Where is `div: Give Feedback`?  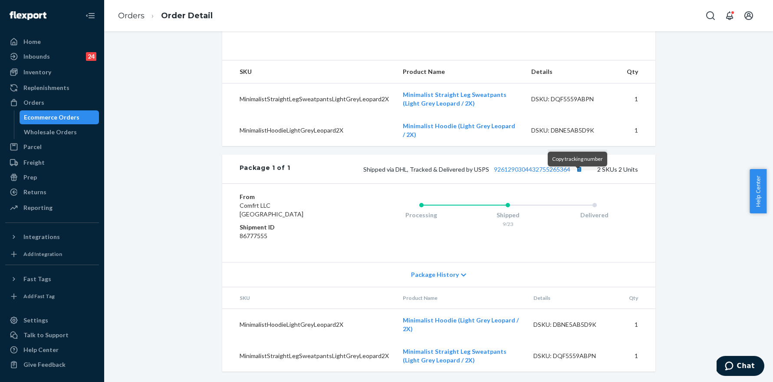 div: Give Feedback is located at coordinates (44, 364).